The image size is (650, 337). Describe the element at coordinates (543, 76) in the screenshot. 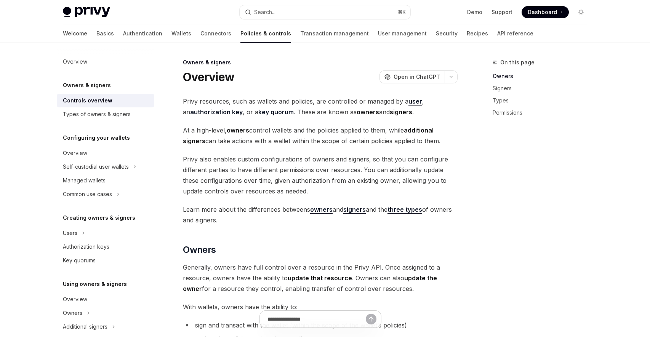

I see `a: Owners` at that location.